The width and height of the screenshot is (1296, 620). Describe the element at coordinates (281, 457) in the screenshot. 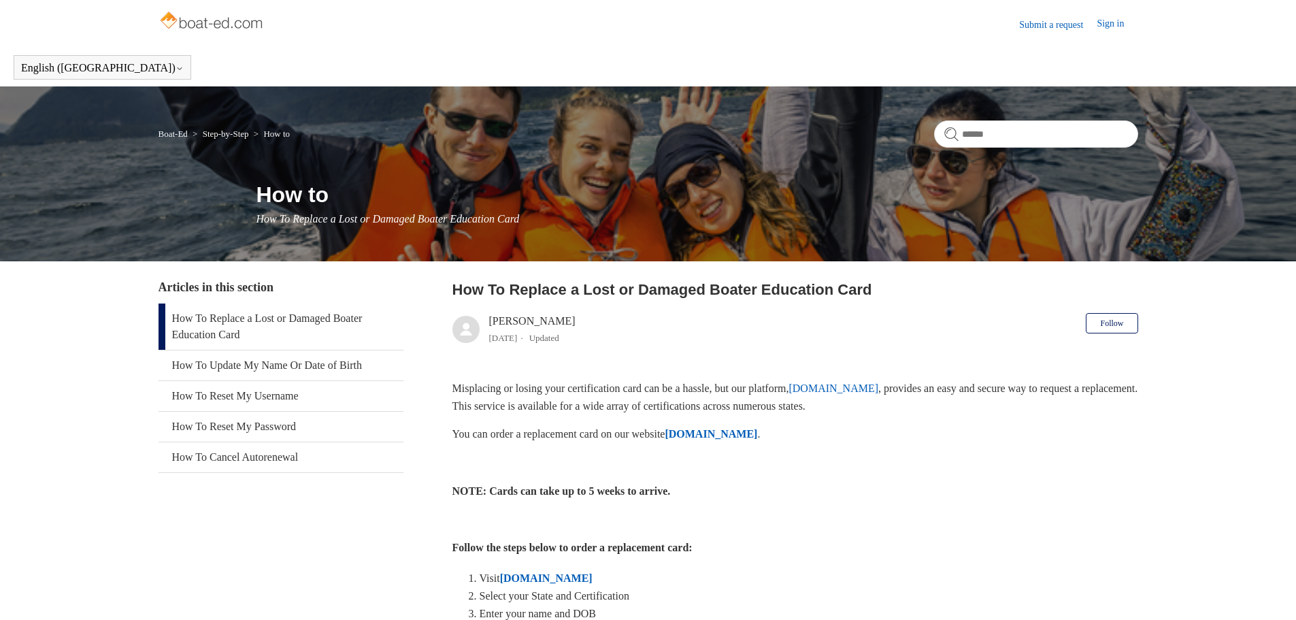

I see `a: How To Cancel Autorenewal` at that location.